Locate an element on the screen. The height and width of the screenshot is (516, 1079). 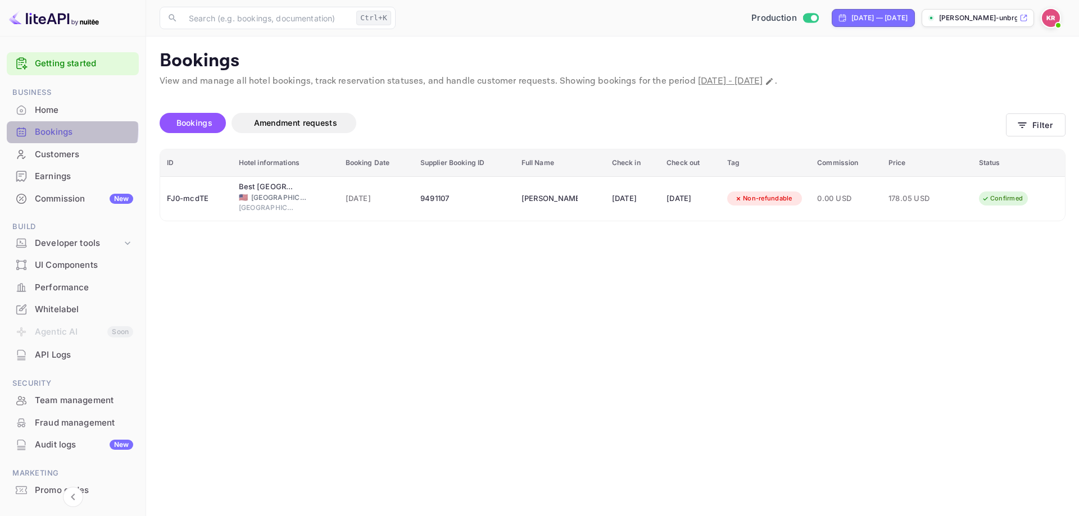
th: Price is located at coordinates (927, 163).